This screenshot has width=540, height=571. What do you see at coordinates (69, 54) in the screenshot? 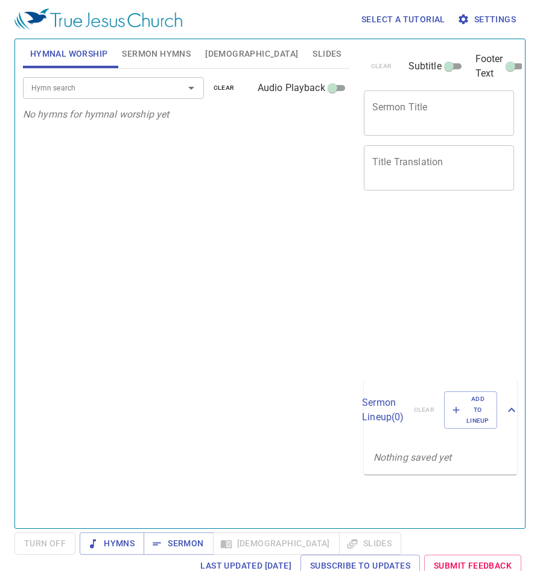
I see `span: Hymnal Worship` at bounding box center [69, 54].